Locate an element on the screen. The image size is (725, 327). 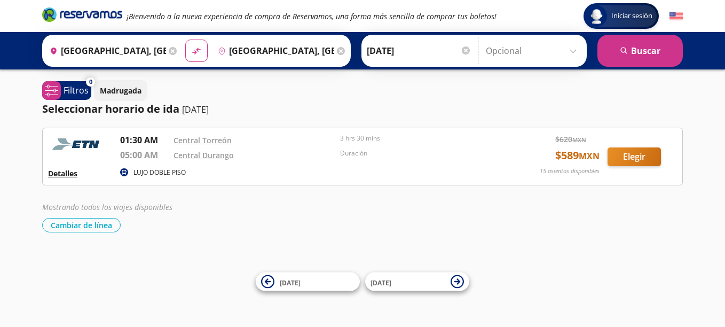
span: 0 is located at coordinates (91, 82).